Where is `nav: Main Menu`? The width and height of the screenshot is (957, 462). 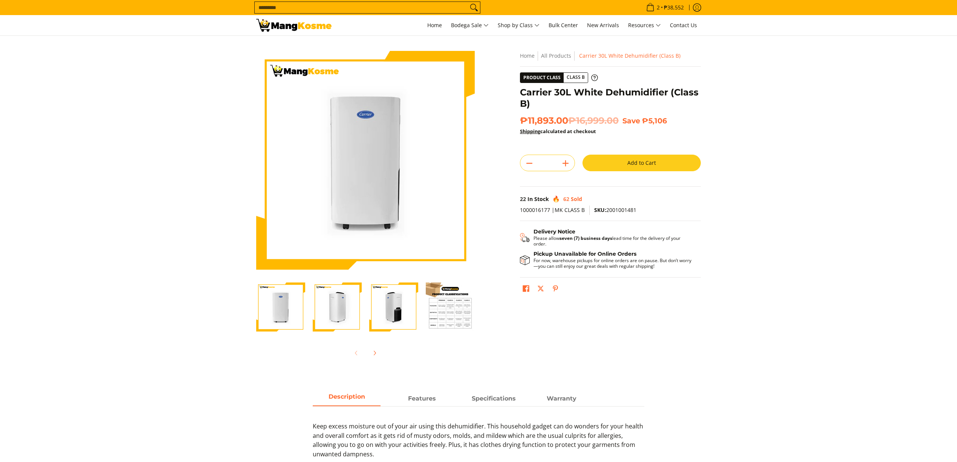 nav: Main Menu is located at coordinates (520, 25).